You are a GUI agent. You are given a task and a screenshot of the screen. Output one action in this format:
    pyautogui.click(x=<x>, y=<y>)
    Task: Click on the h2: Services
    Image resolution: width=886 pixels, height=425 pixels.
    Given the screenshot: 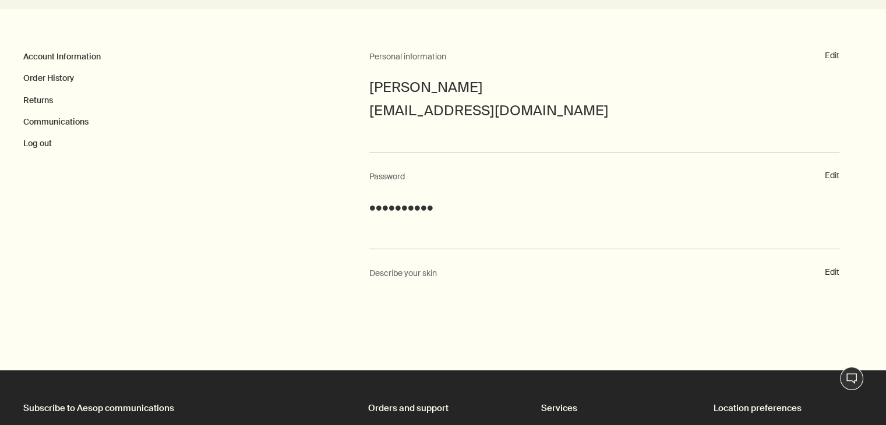 What is the action you would take?
    pyautogui.click(x=616, y=408)
    